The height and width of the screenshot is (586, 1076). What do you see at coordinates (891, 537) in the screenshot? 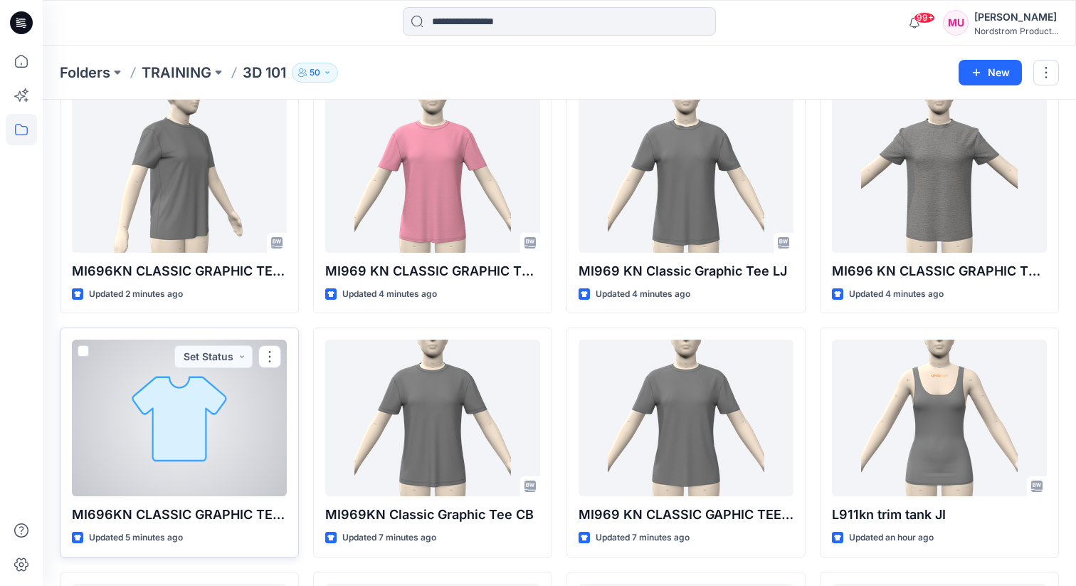
I see `p: Updated an hour ago` at bounding box center [891, 537].